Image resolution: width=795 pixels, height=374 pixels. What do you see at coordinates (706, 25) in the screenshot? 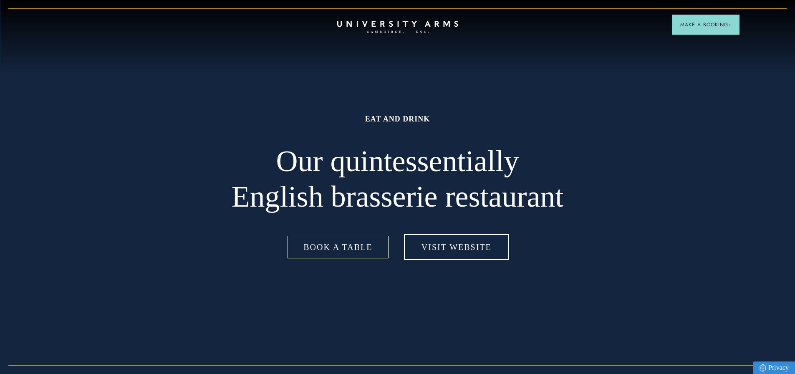
I see `span: Make a Booking` at bounding box center [706, 25].